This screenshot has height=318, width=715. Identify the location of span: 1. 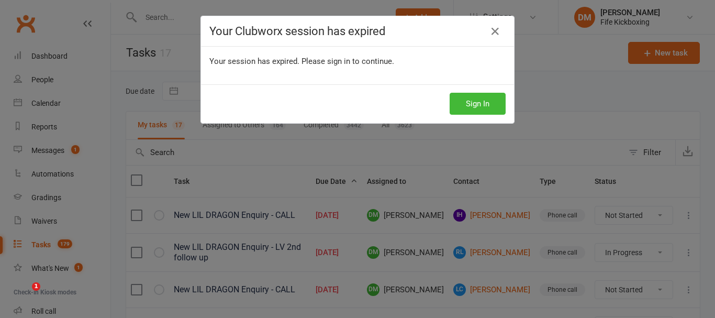
(36, 286).